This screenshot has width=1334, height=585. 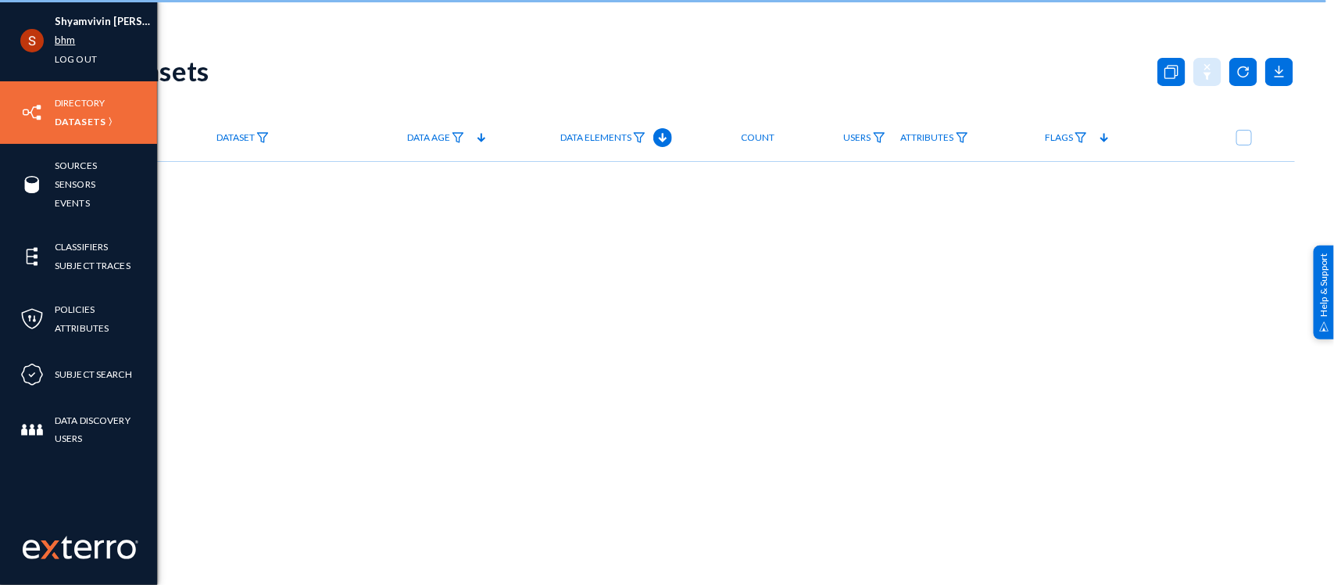 What do you see at coordinates (757, 138) in the screenshot?
I see `span: Count` at bounding box center [757, 138].